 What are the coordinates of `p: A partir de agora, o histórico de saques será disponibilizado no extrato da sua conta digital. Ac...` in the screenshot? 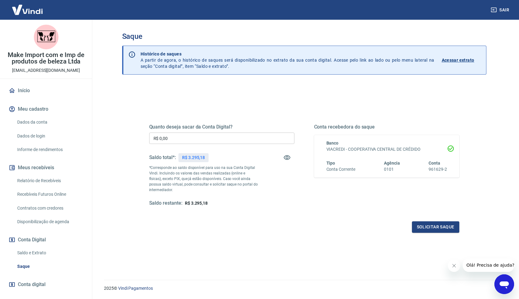 It's located at (288, 60).